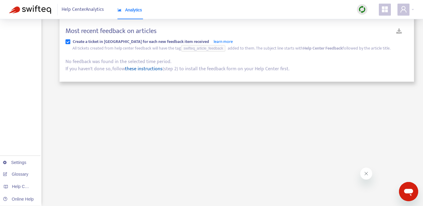 This screenshot has width=423, height=206. I want to click on span: swifteq_article_feedback, so click(203, 48).